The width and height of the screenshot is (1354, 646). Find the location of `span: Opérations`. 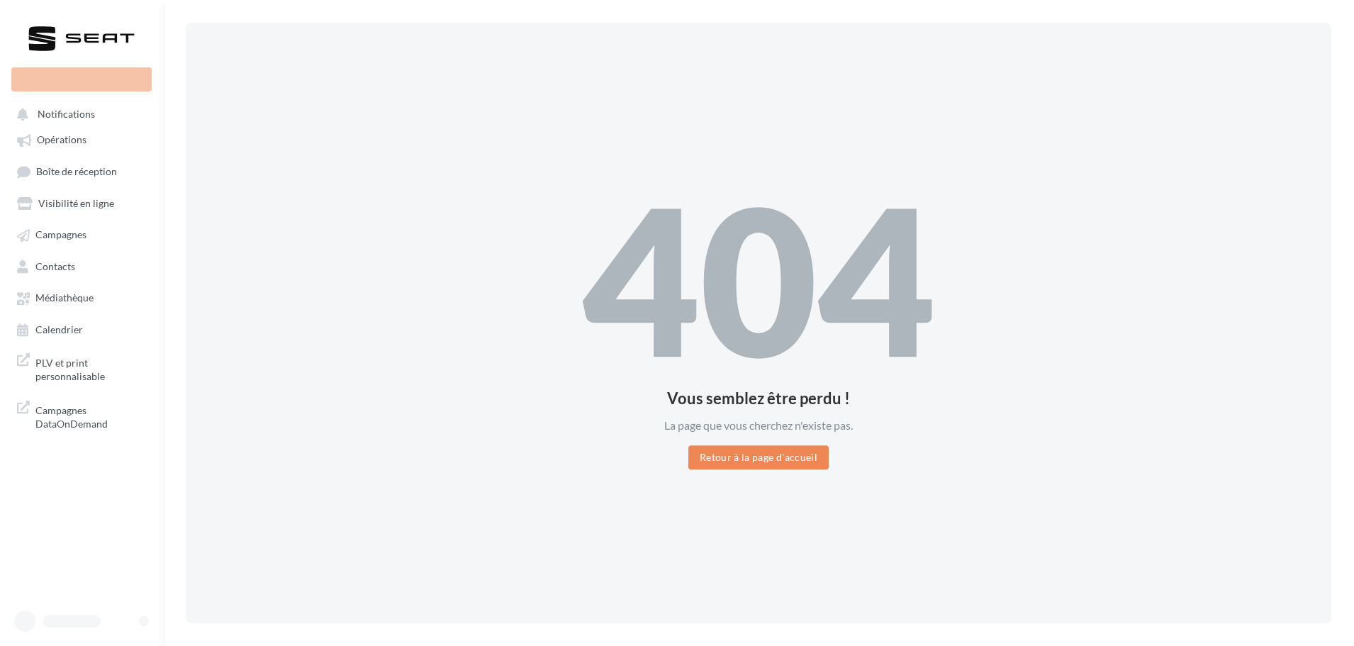

span: Opérations is located at coordinates (62, 140).